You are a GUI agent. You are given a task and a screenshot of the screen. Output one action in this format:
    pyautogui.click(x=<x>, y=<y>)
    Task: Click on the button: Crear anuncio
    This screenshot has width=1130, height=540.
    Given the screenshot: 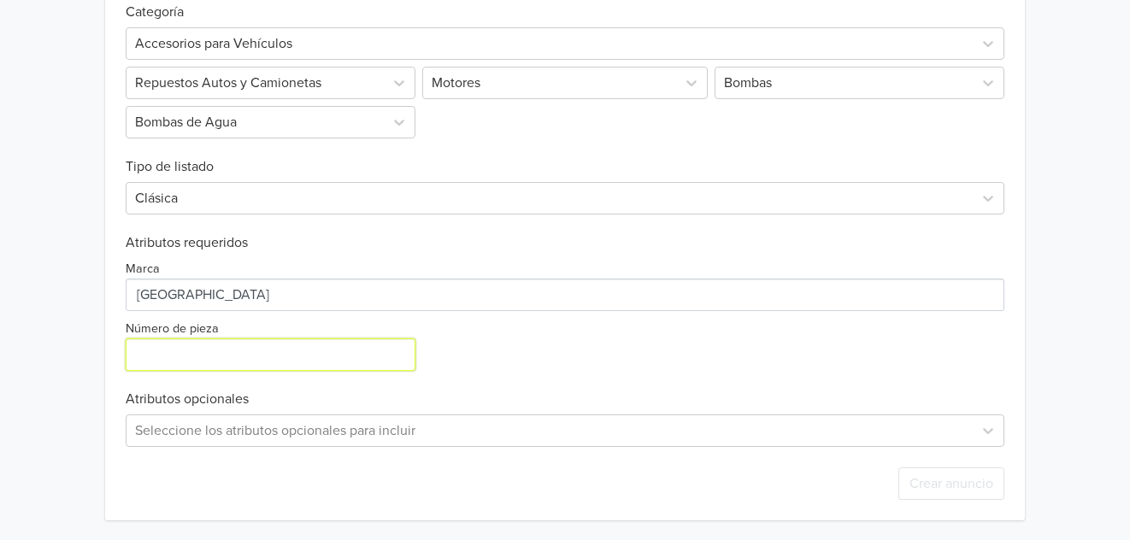 What is the action you would take?
    pyautogui.click(x=952, y=484)
    